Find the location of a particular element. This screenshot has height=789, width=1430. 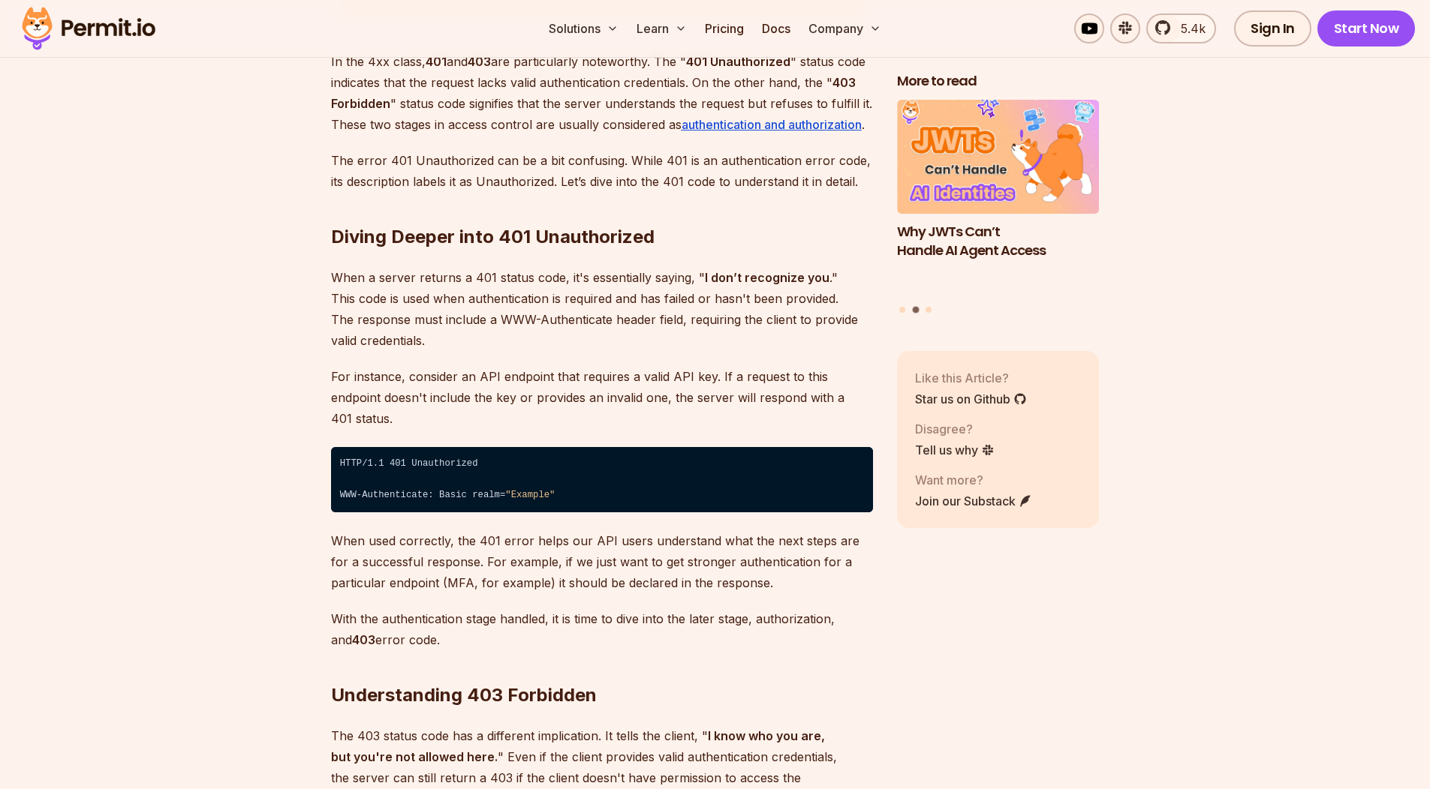

a: 5.4k is located at coordinates (1180, 29).